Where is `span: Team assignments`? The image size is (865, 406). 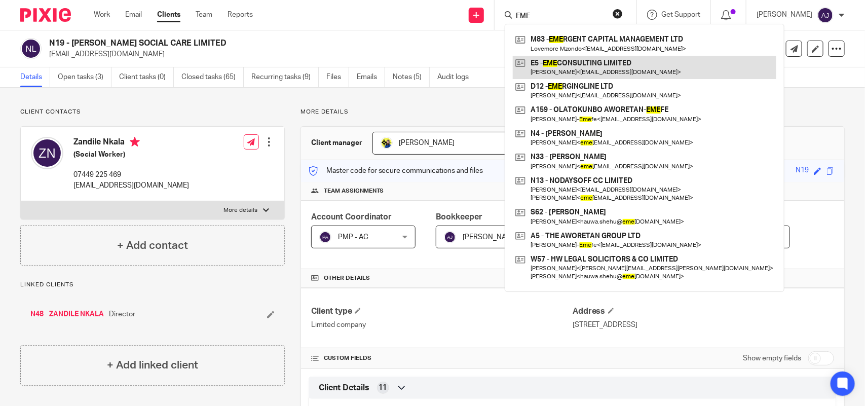 span: Team assignments is located at coordinates (354, 191).